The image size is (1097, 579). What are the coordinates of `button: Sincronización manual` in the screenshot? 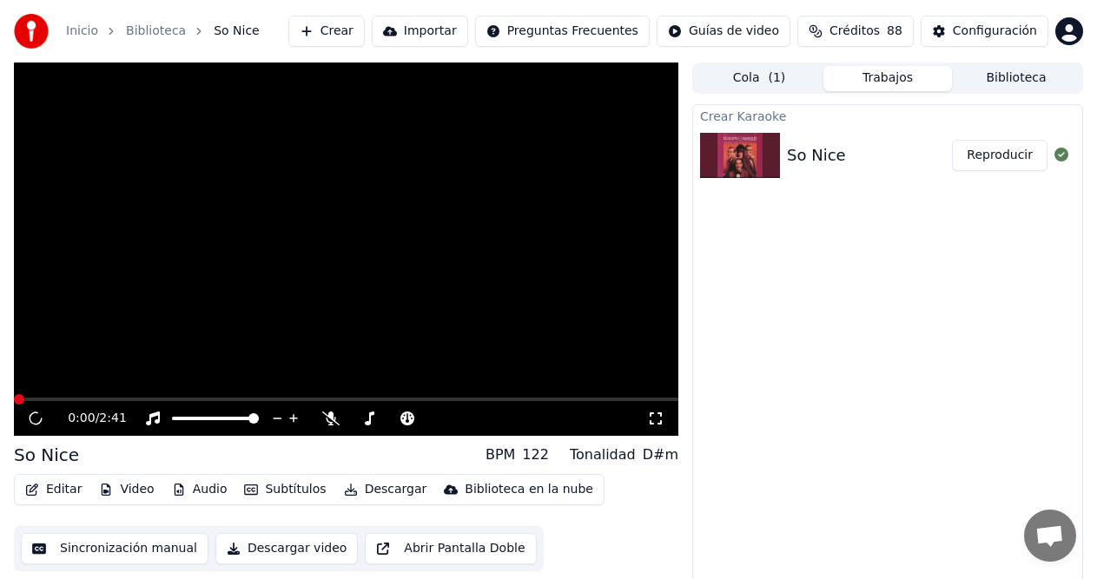 It's located at (115, 549).